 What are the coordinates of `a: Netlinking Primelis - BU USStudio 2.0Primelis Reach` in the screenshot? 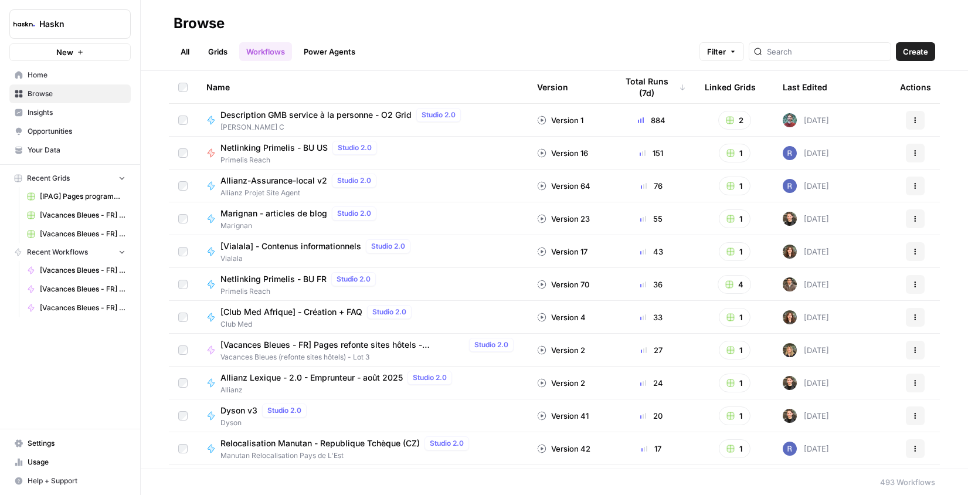 It's located at (362, 153).